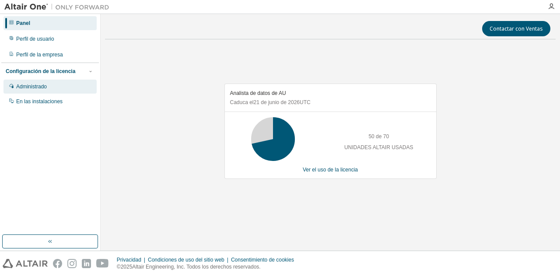 This screenshot has height=276, width=560. What do you see at coordinates (186, 260) in the screenshot?
I see `font: Condiciones de uso del sitio web` at bounding box center [186, 260].